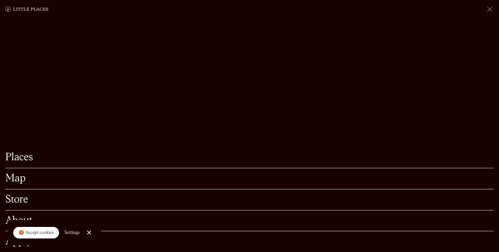 The height and width of the screenshot is (252, 499). I want to click on a: Settings, so click(72, 233).